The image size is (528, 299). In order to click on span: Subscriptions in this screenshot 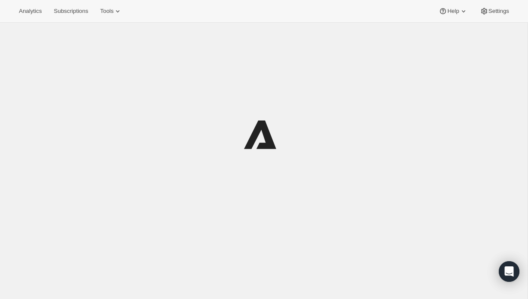, I will do `click(71, 11)`.